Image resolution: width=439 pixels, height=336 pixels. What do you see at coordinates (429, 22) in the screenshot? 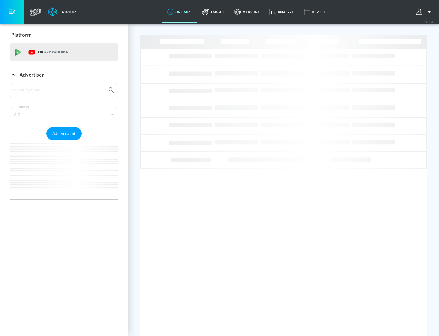
I see `span: v 4.25.4` at bounding box center [429, 22].